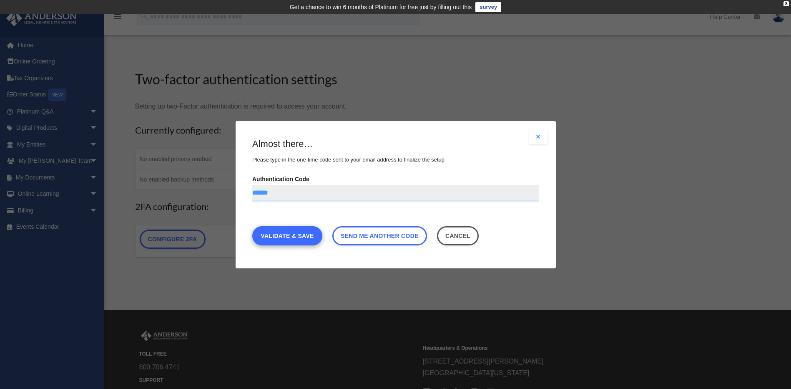 The width and height of the screenshot is (791, 389). What do you see at coordinates (538, 137) in the screenshot?
I see `button: Close modal` at bounding box center [538, 137].